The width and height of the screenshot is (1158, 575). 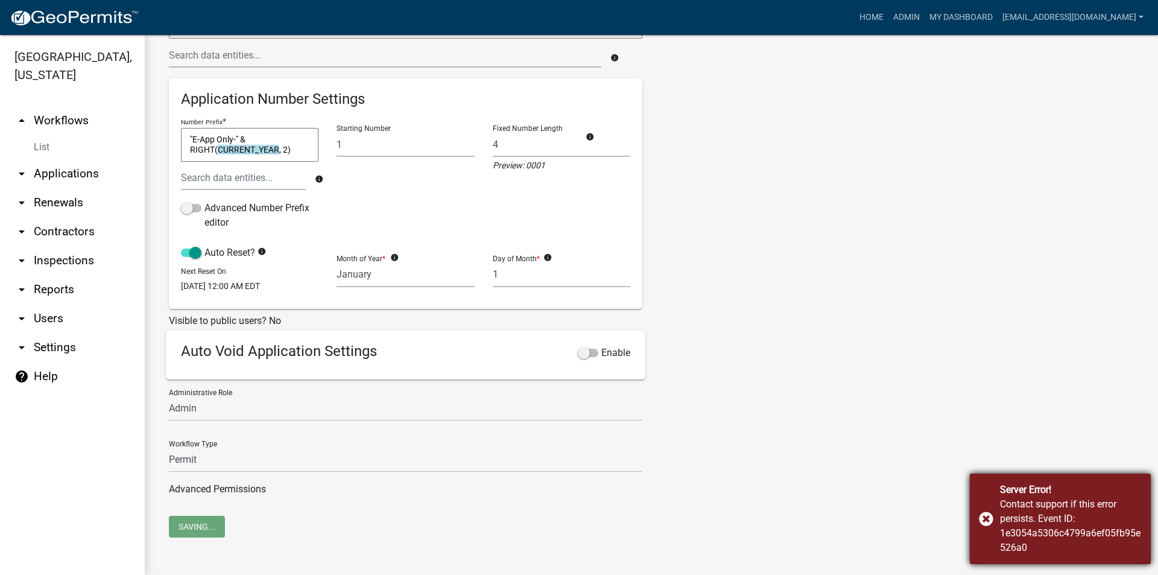 What do you see at coordinates (561, 164) in the screenshot?
I see `div: Preview: 0001` at bounding box center [561, 164].